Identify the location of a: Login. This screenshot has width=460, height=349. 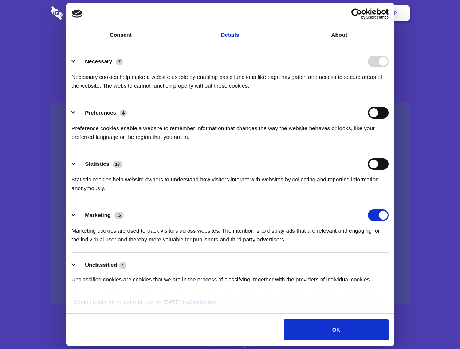
(346, 13).